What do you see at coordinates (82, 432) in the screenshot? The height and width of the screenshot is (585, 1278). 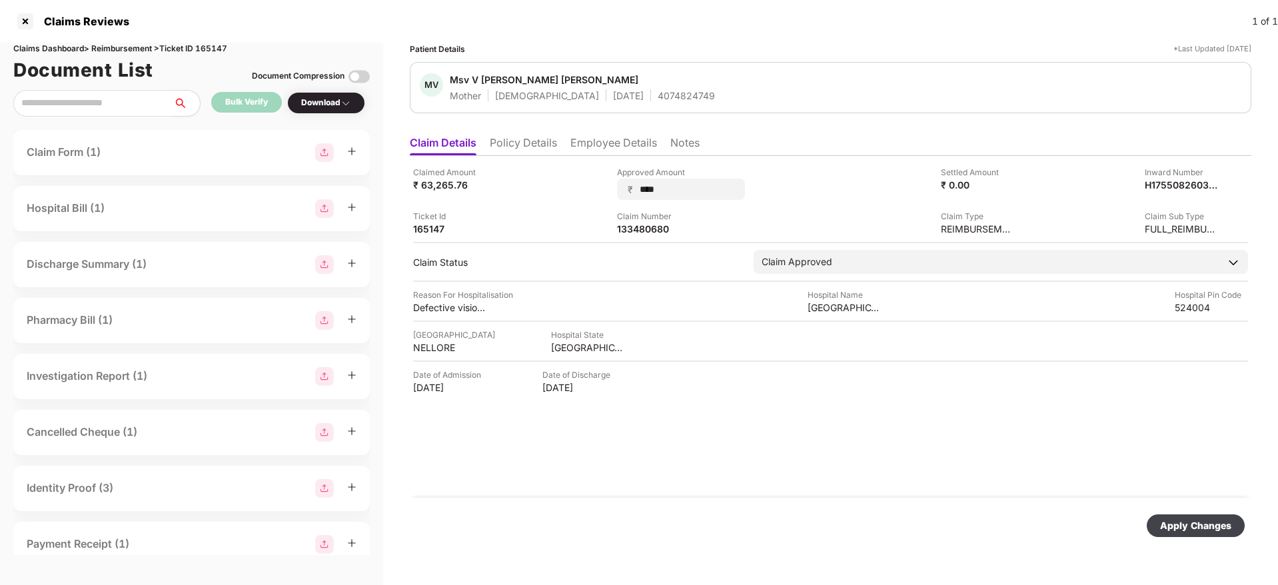 I see `div: Cancelled Cheque (1)` at bounding box center [82, 432].